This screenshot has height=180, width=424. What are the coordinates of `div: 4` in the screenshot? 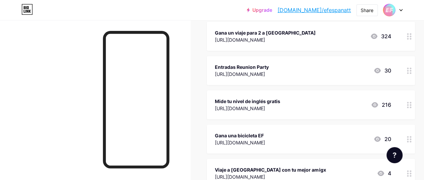 It's located at (384, 173).